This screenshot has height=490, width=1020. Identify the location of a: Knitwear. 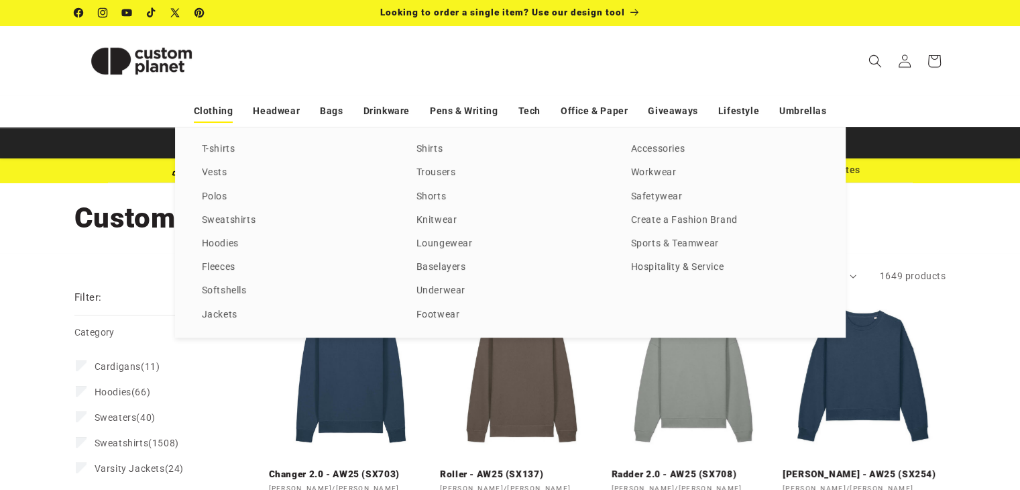
(511, 220).